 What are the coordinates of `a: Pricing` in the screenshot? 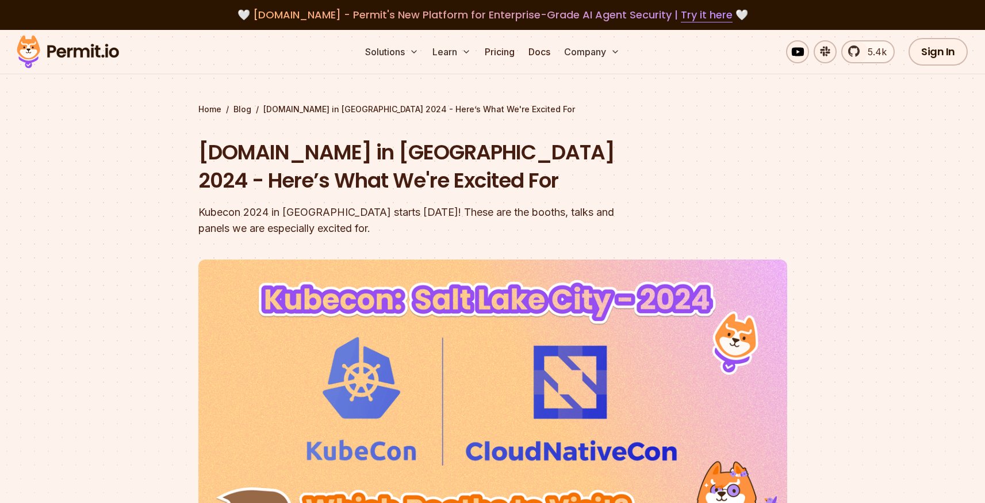 It's located at (500, 52).